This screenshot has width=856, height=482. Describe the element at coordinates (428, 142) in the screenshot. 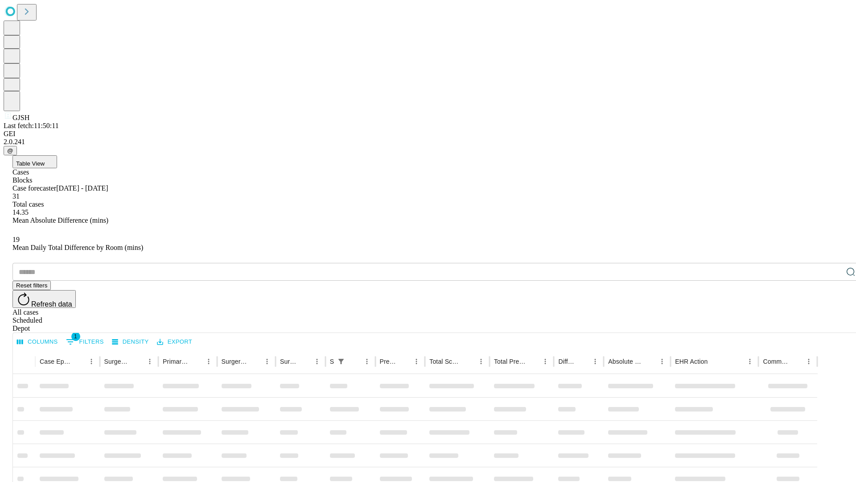

I see `div: 2.0.241` at that location.